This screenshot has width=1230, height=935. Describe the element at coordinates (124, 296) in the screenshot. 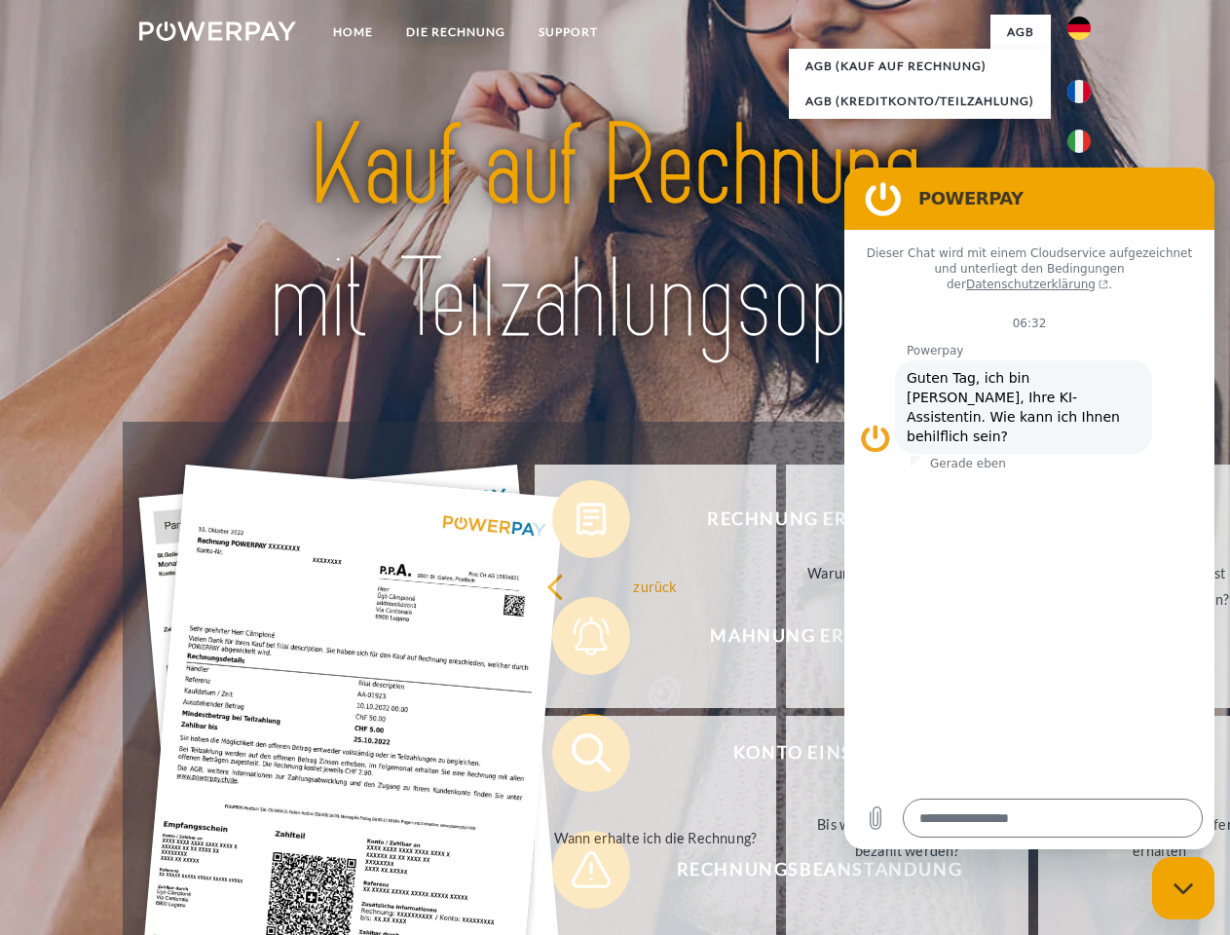

I see `p: Gerade eben` at that location.